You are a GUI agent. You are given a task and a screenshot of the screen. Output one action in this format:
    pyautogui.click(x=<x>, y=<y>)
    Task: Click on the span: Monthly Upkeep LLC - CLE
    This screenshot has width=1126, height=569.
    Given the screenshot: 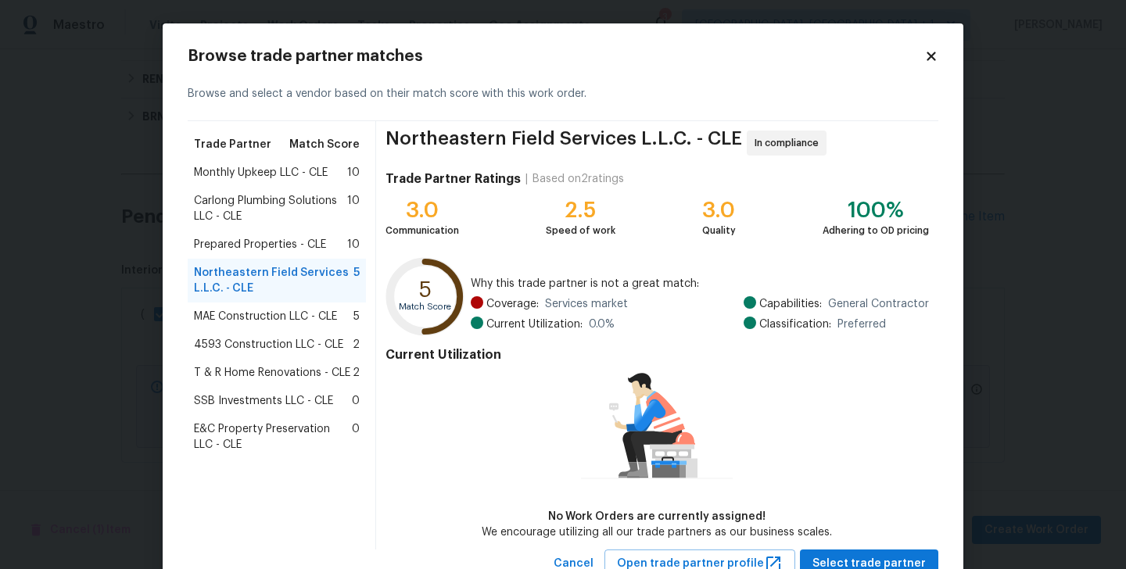 What is the action you would take?
    pyautogui.click(x=260, y=173)
    